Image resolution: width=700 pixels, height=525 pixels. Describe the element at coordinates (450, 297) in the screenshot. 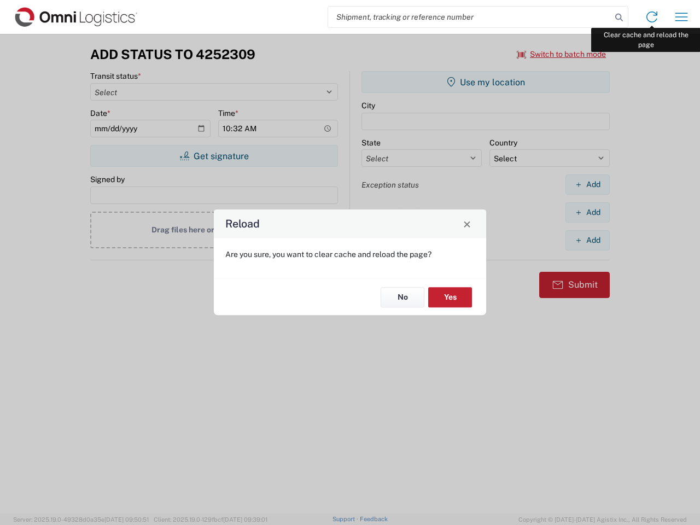

I see `button: Yes` at that location.